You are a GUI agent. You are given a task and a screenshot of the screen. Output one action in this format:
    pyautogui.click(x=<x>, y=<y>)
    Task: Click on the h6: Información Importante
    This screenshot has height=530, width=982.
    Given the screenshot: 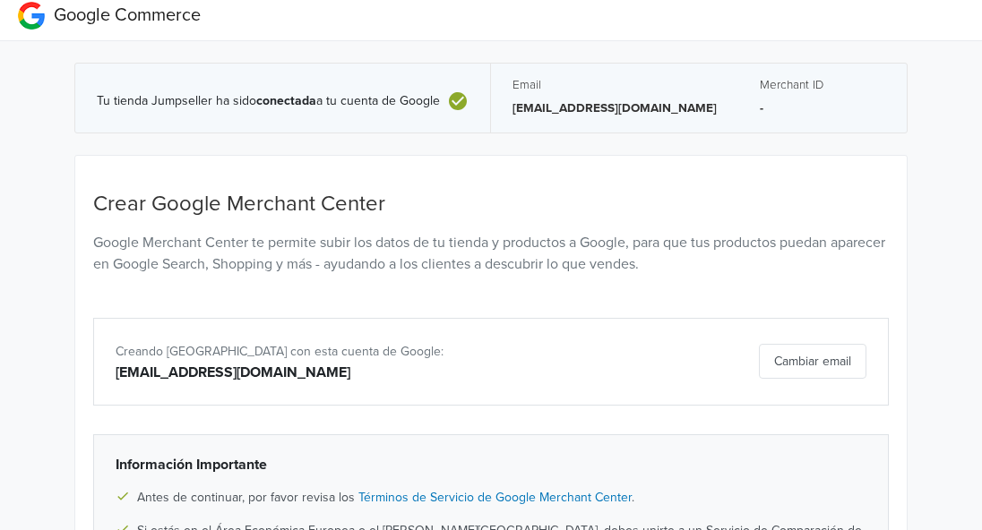 What is the action you would take?
    pyautogui.click(x=491, y=465)
    